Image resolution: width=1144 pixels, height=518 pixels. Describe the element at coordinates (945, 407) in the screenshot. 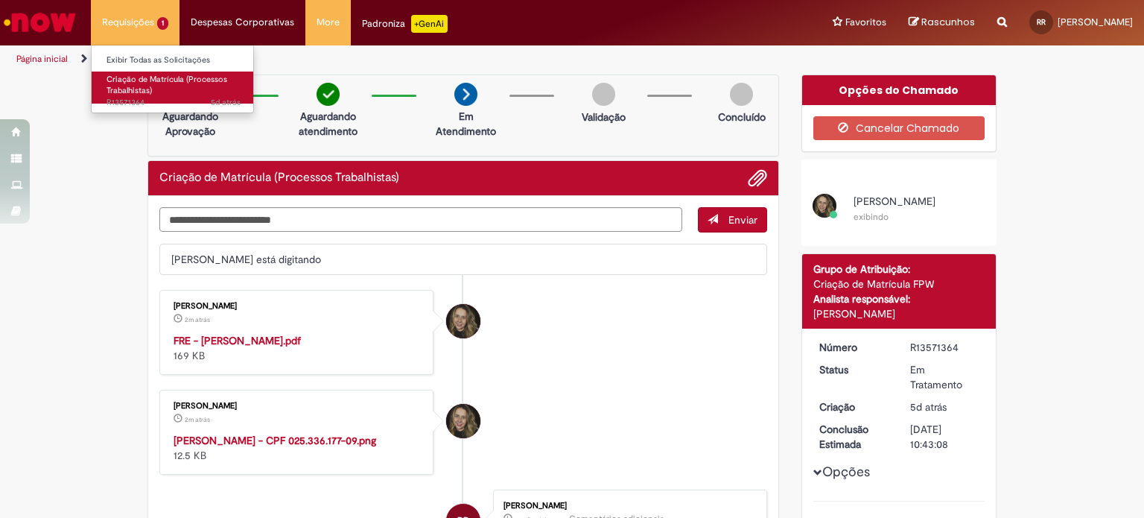

I see `div: 26/09/2025 15:56:11` at that location.